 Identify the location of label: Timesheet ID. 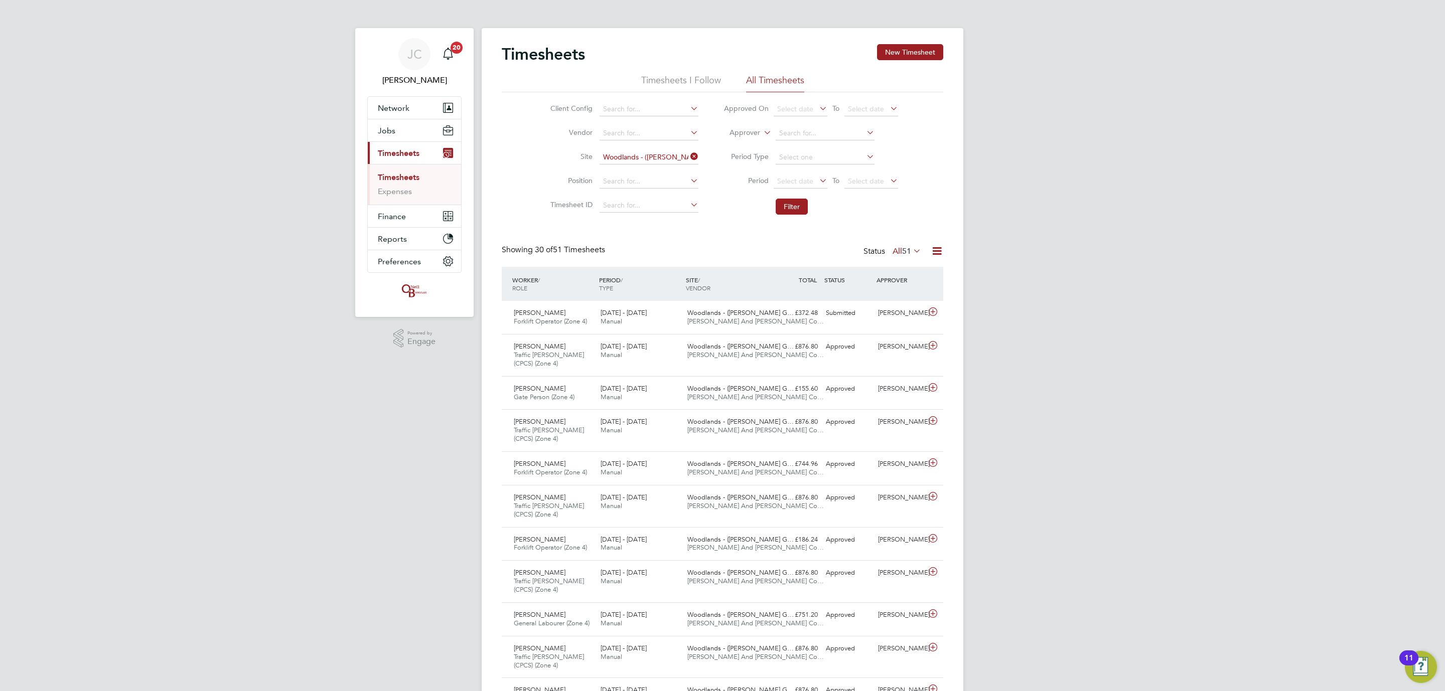
(570, 205).